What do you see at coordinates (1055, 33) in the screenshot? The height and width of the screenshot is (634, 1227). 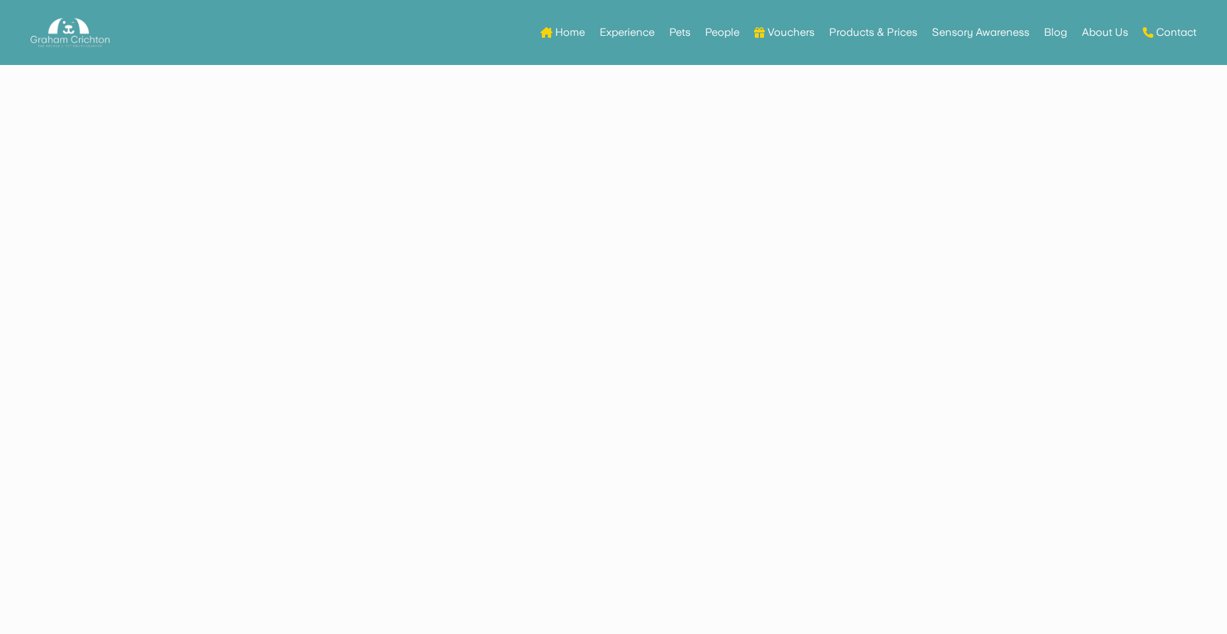 I see `a: Blog` at bounding box center [1055, 33].